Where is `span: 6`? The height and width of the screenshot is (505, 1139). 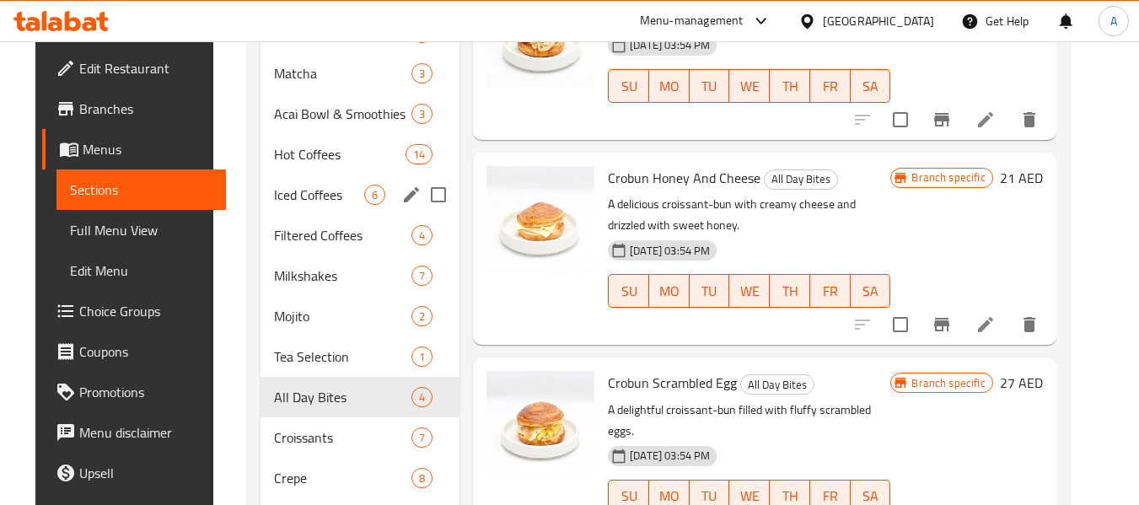 span: 6 is located at coordinates (374, 195).